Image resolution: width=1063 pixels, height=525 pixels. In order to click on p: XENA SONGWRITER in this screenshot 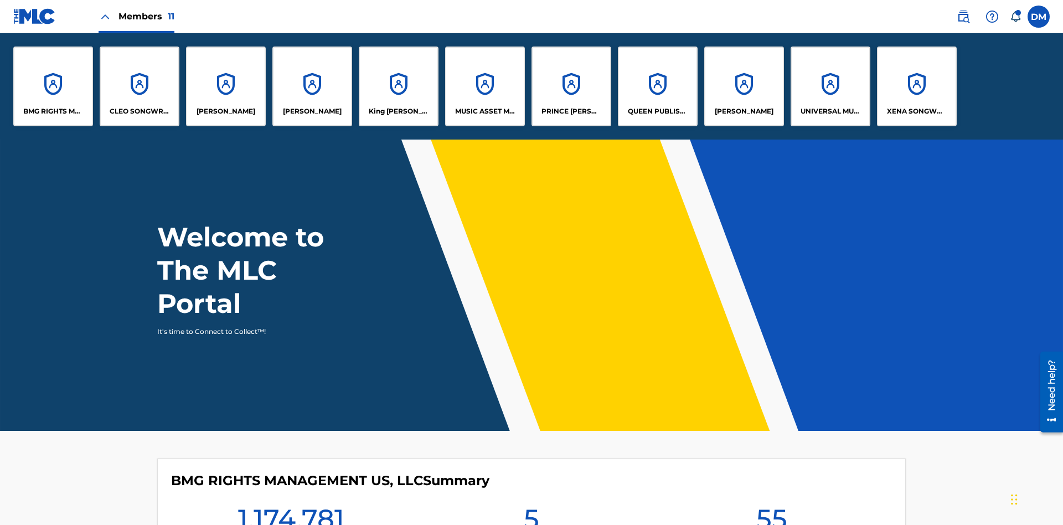, I will do `click(917, 111)`.